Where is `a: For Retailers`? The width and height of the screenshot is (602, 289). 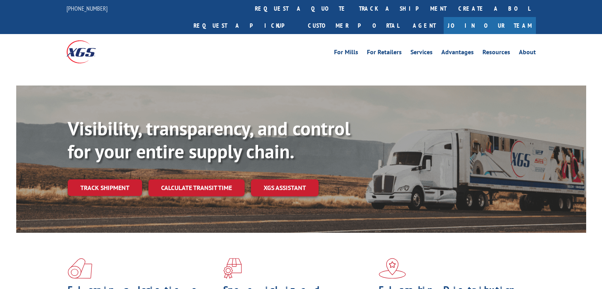
a: For Retailers is located at coordinates (384, 53).